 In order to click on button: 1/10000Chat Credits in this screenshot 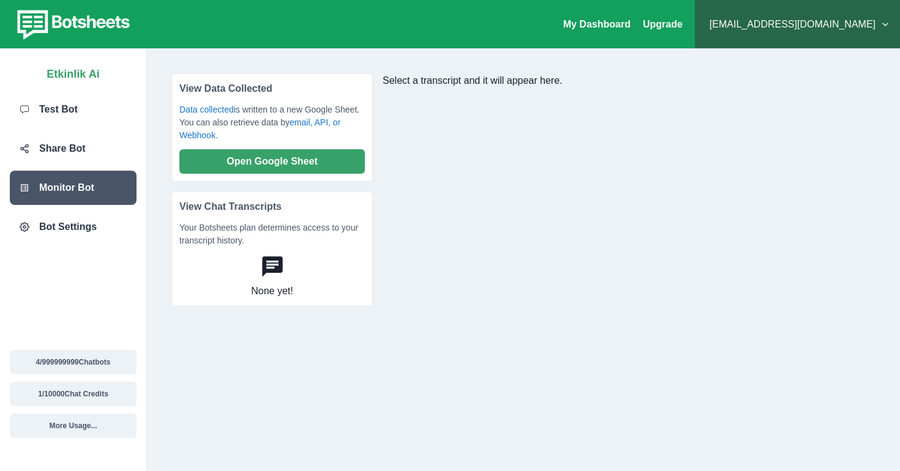, I will do `click(73, 394)`.